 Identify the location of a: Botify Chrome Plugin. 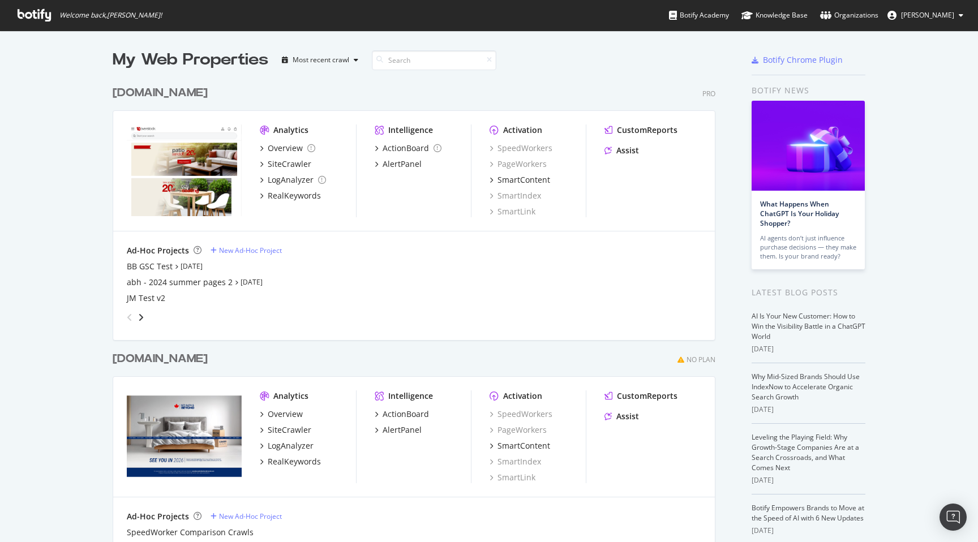
(797, 60).